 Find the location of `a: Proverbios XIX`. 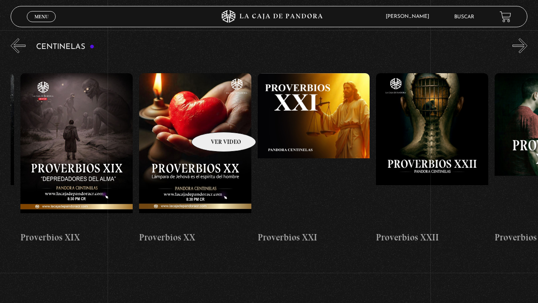

a: Proverbios XIX is located at coordinates (77, 158).